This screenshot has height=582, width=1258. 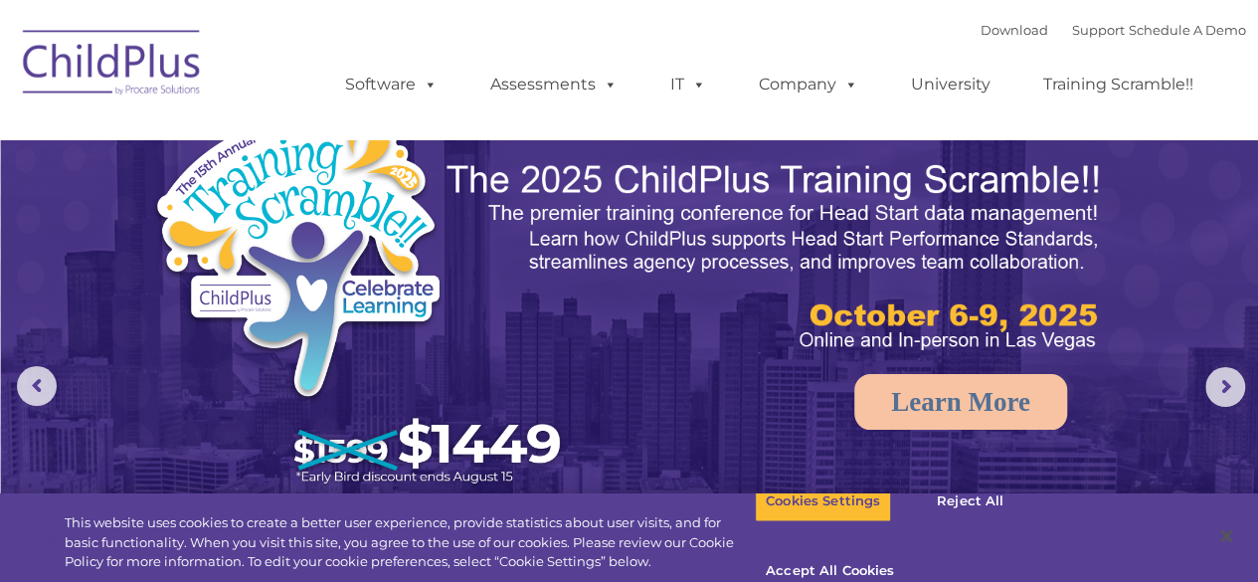 What do you see at coordinates (960, 402) in the screenshot?
I see `a: Learn More` at bounding box center [960, 402].